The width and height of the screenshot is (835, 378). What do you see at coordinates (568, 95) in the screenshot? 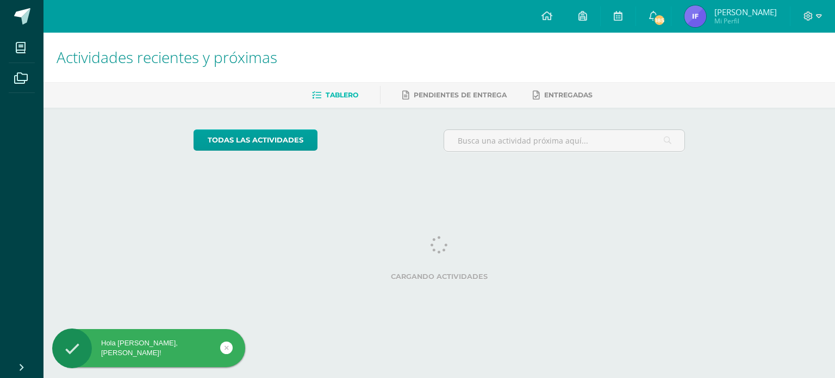
I see `span: Entregadas` at bounding box center [568, 95].